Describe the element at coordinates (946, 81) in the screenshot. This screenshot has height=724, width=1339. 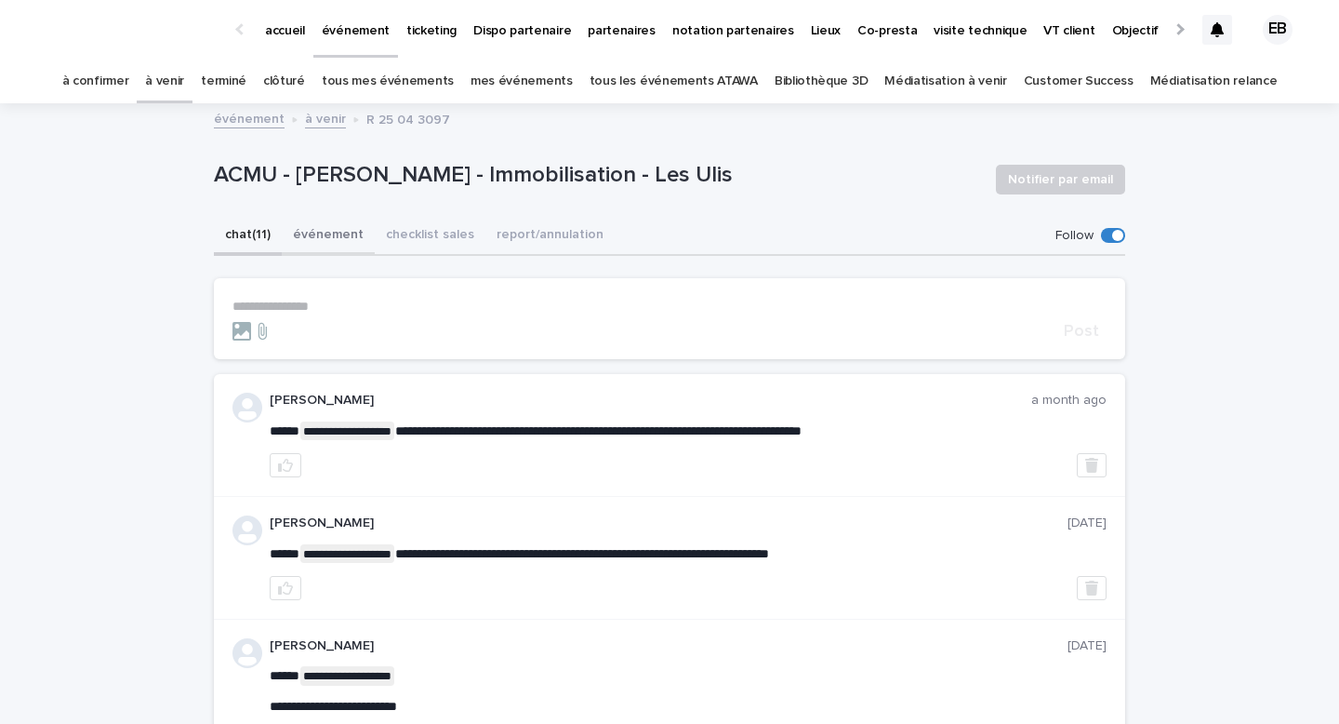
I see `a: Médiatisation à venir` at that location.